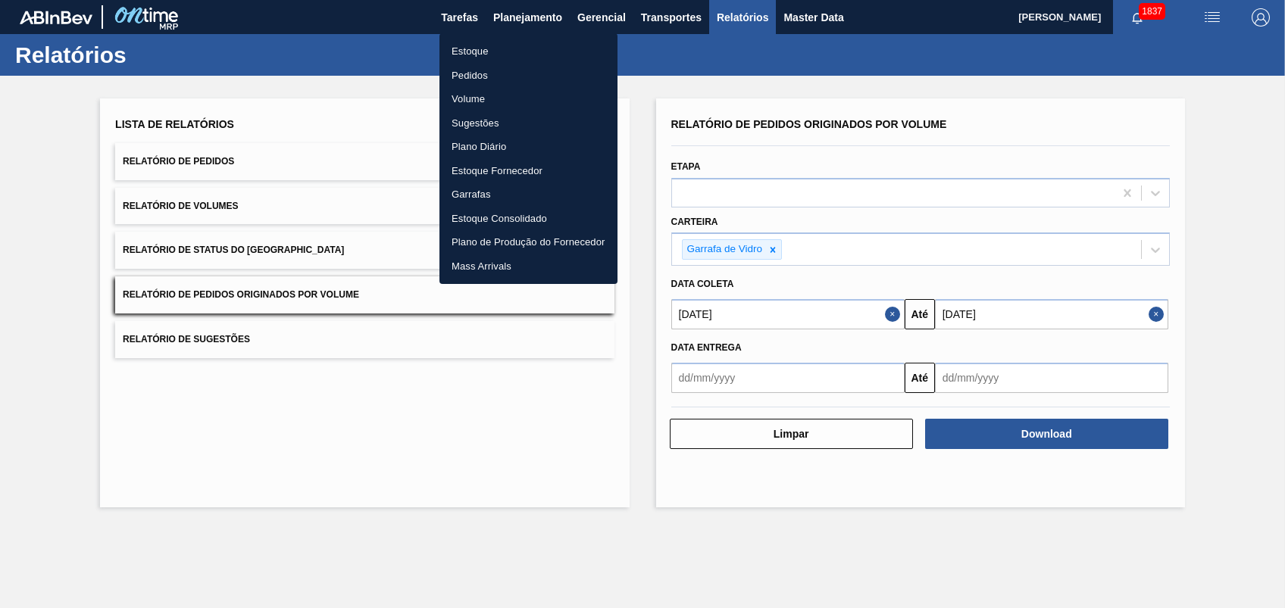  What do you see at coordinates (528, 147) in the screenshot?
I see `a: Plano Diário` at bounding box center [528, 147].